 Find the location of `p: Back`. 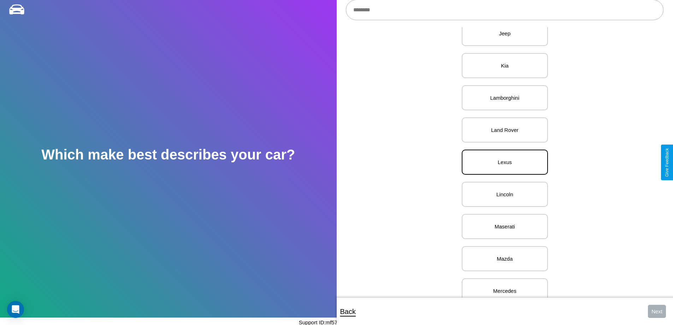

p: Back is located at coordinates (348, 311).